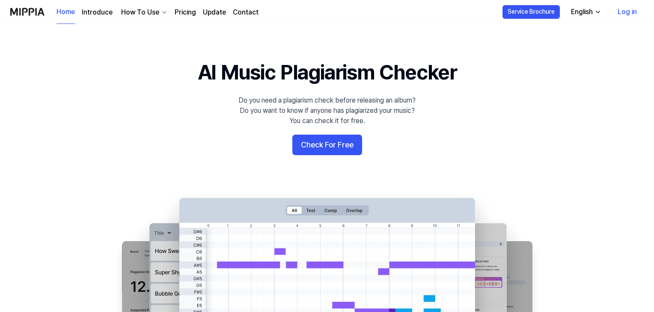 The height and width of the screenshot is (312, 654). Describe the element at coordinates (581, 12) in the screenshot. I see `div: English` at that location.